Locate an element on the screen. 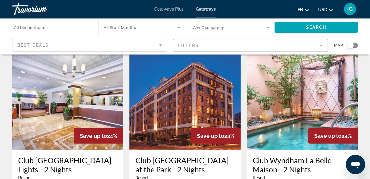 The image size is (370, 179). button: Change currency is located at coordinates (325, 9).